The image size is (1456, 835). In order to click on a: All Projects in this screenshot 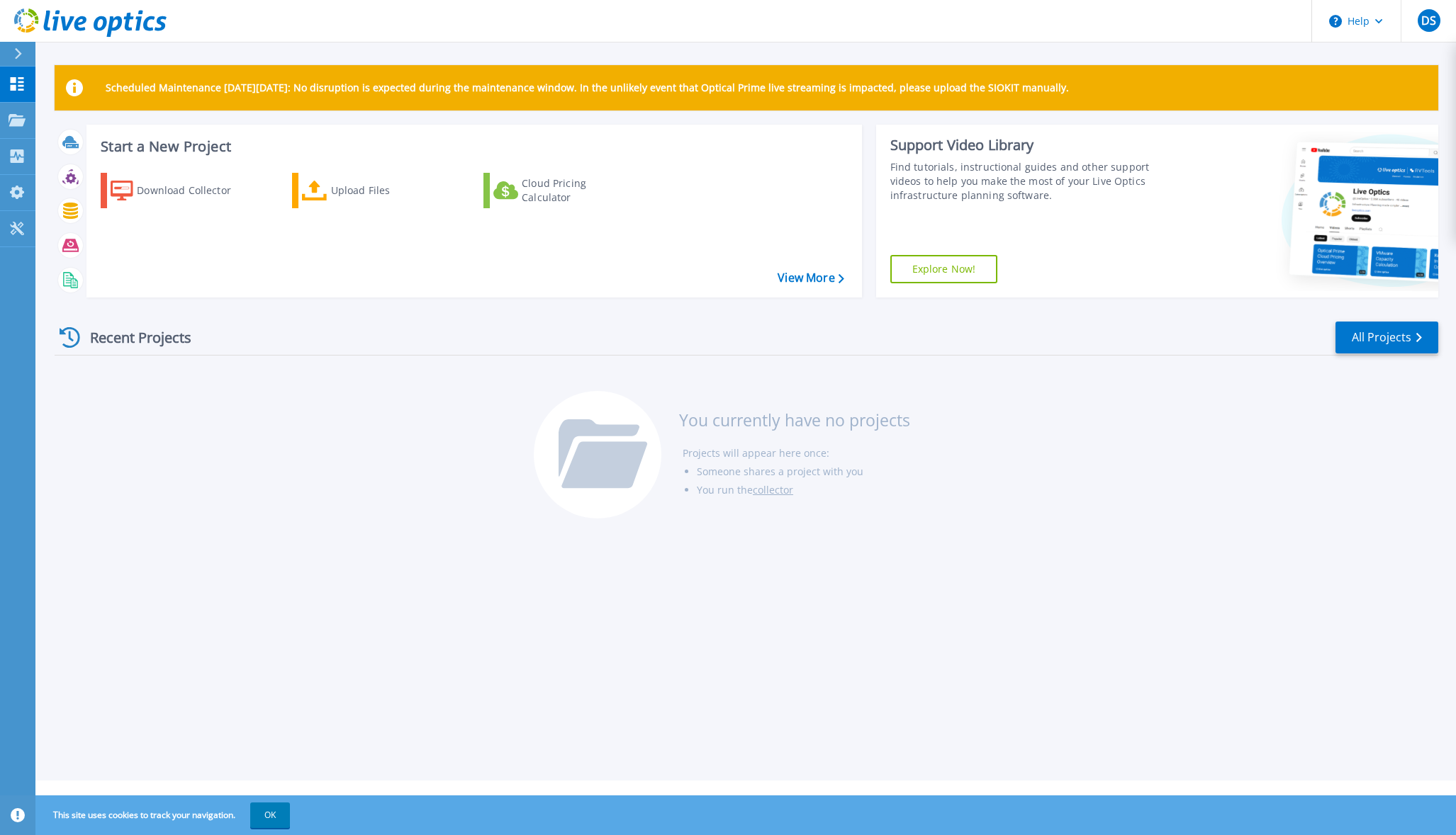, I will do `click(1386, 337)`.